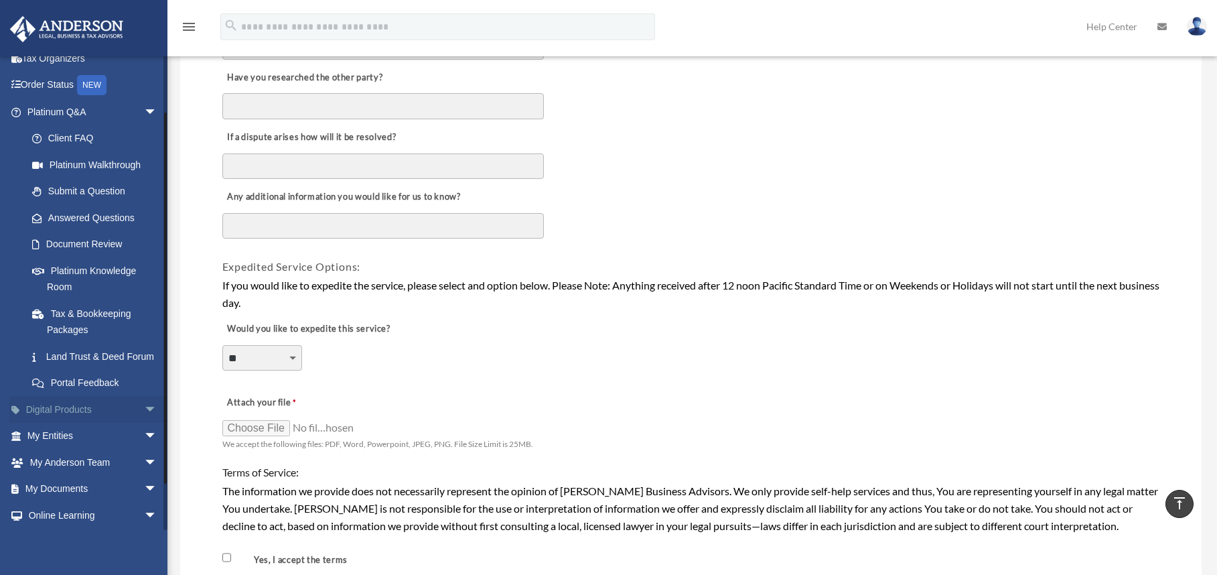 This screenshot has height=575, width=1217. Describe the element at coordinates (93, 85) in the screenshot. I see `a: Order StatusNEW` at that location.